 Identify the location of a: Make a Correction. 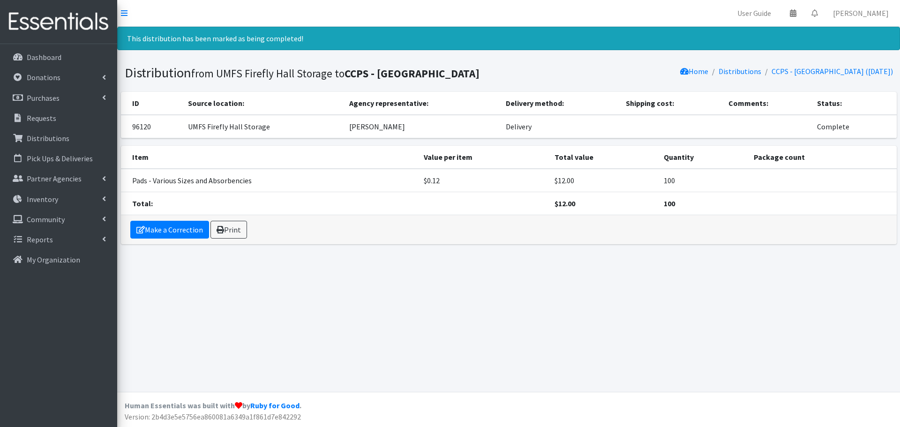
(170, 230).